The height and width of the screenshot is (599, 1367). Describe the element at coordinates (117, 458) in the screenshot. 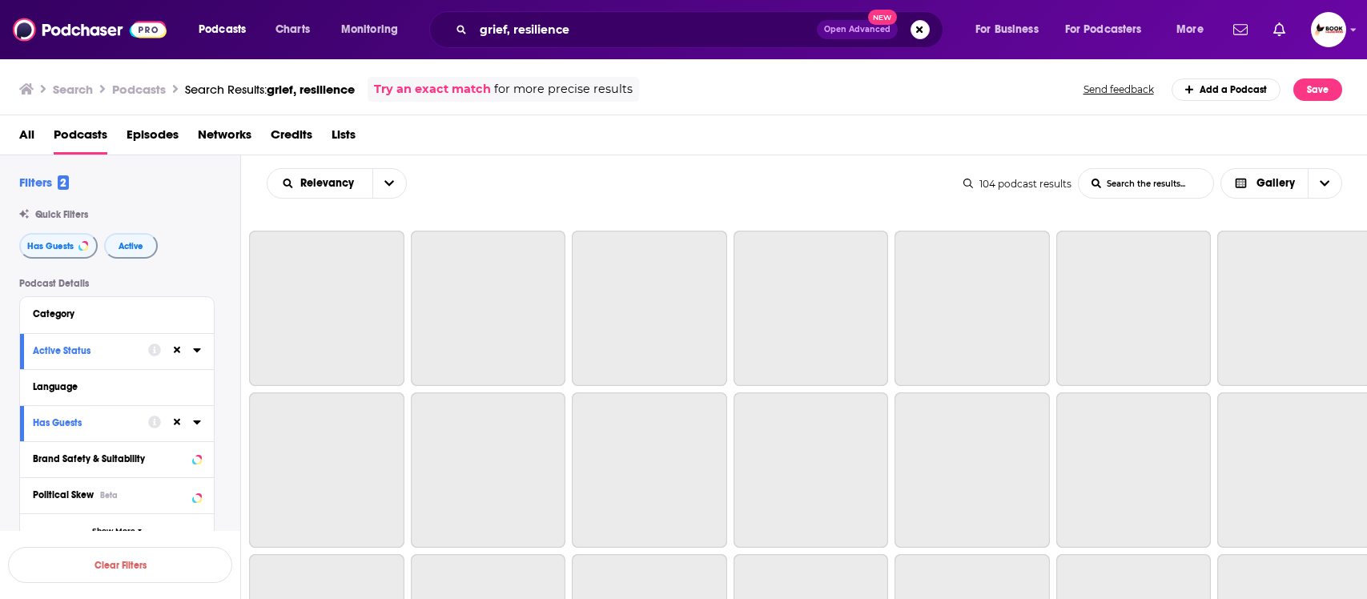

I see `button: Brand Safety & Suitability` at that location.